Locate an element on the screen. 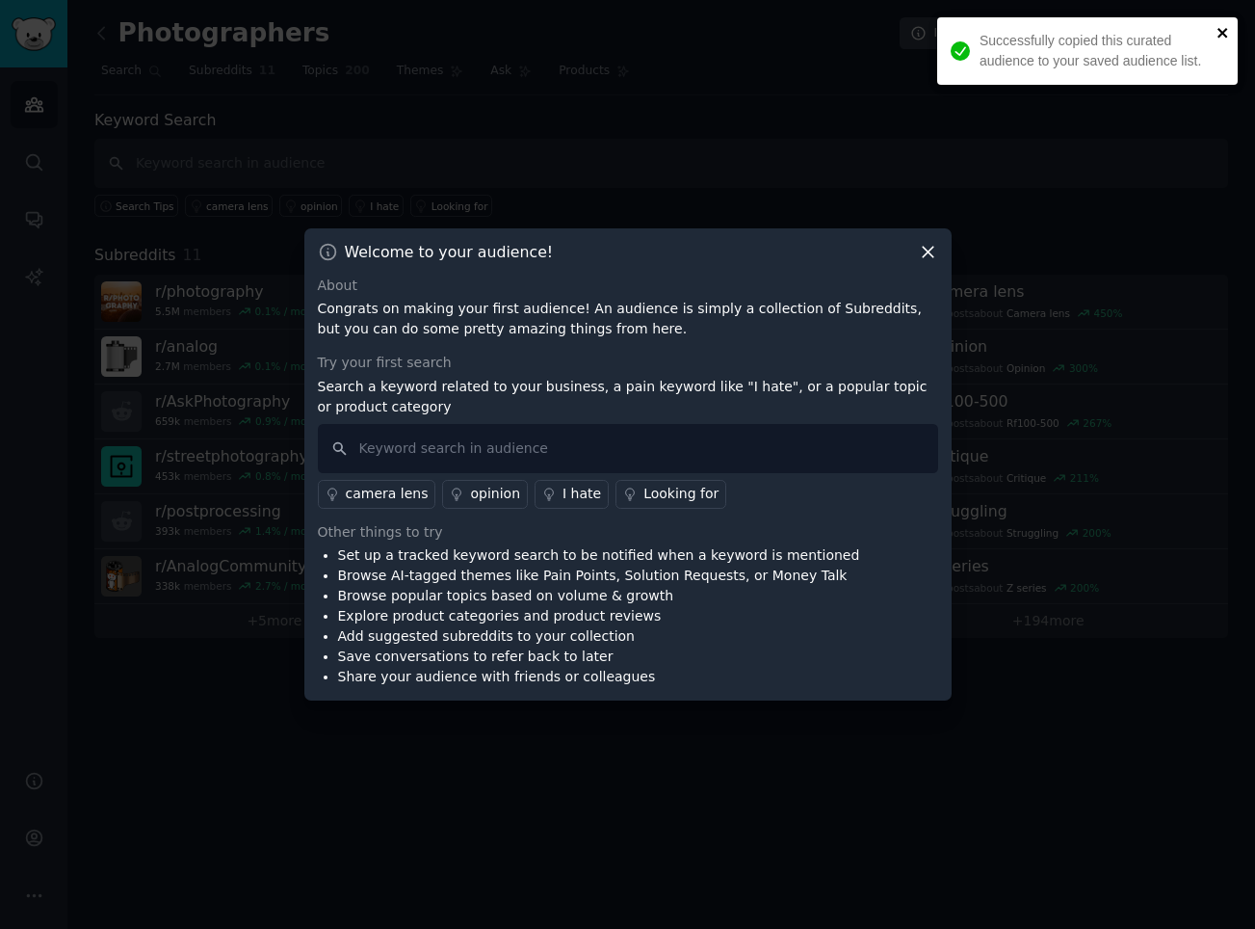 The image size is (1255, 929). a: Looking for is located at coordinates (671, 494).